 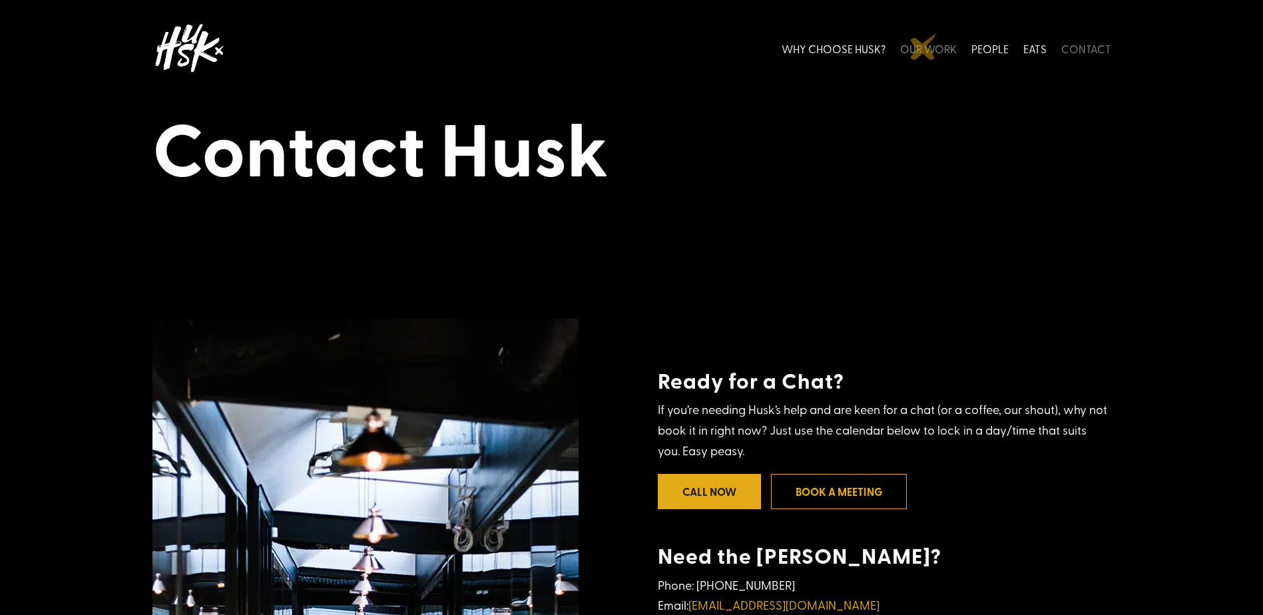 I want to click on h4: Ready for a Chat?, so click(x=884, y=383).